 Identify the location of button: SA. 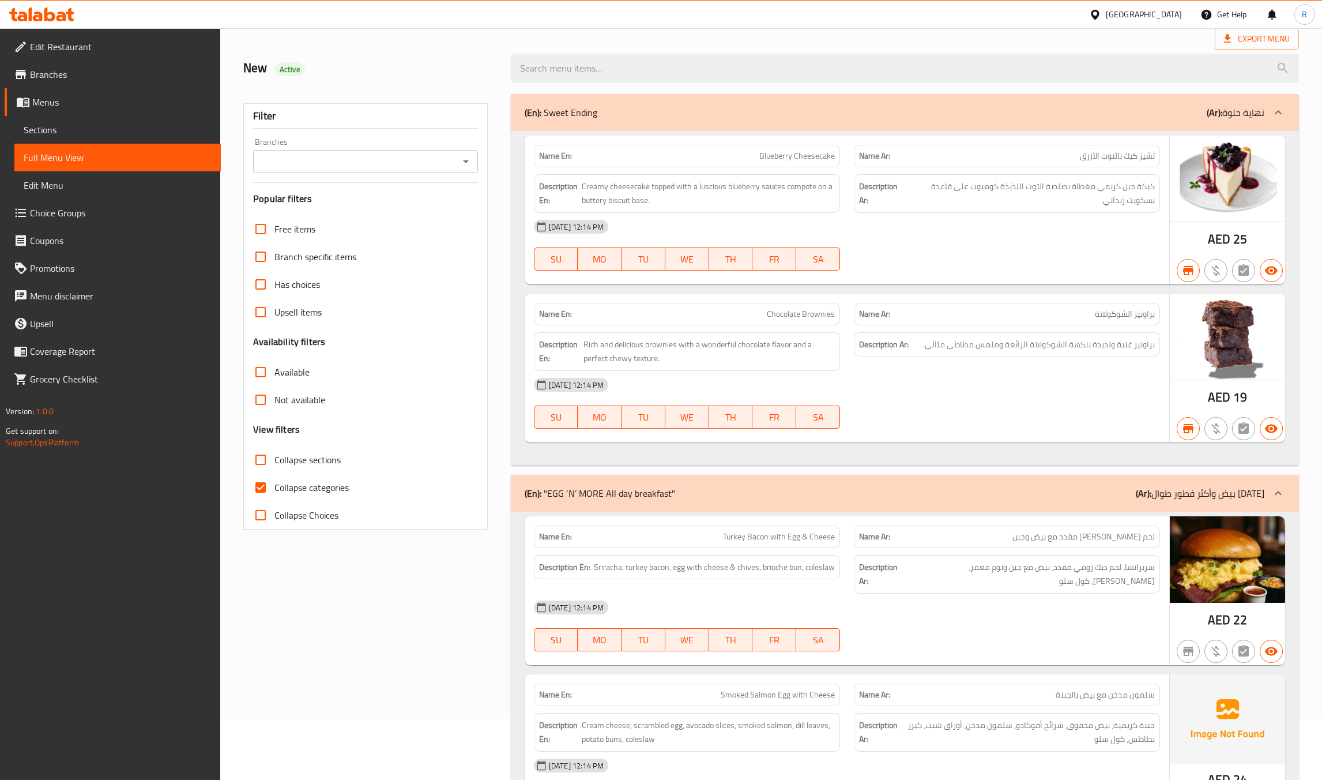
(818, 417).